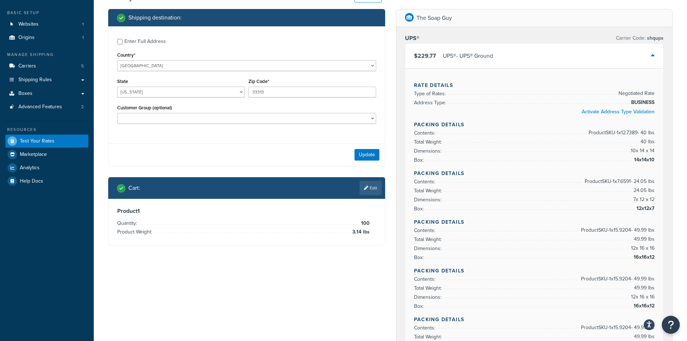  I want to click on li: Marketplace, so click(47, 154).